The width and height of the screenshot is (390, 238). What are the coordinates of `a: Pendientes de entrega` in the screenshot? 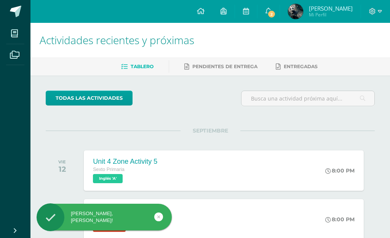 It's located at (221, 67).